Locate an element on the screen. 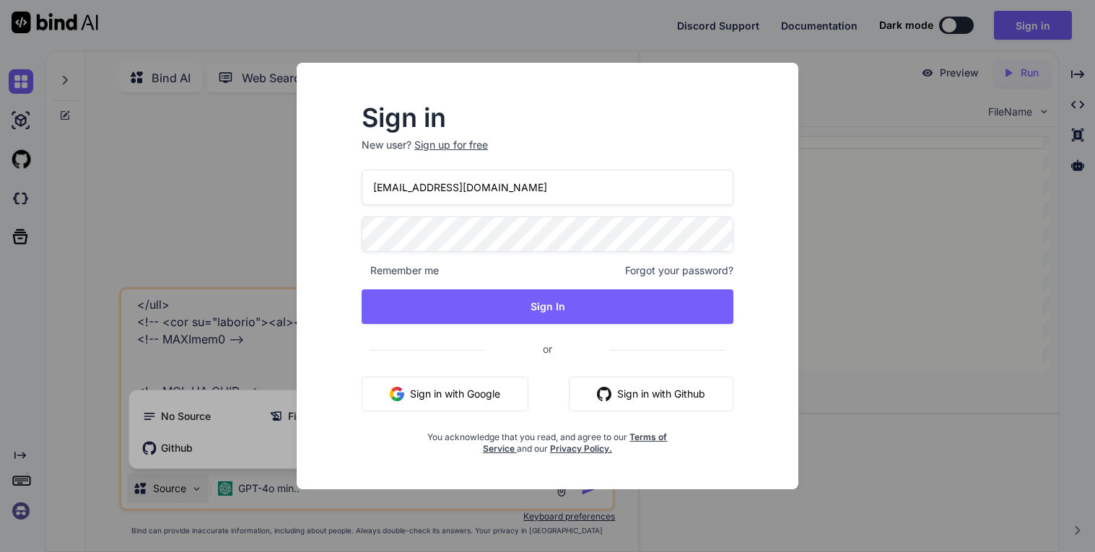  button: Sign in with Github is located at coordinates (651, 394).